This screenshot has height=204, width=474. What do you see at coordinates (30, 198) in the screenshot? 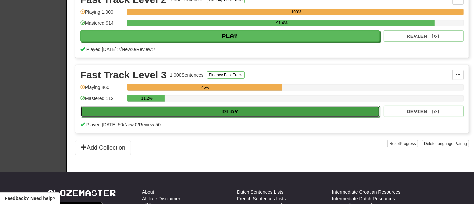
I see `span: Open feedback widget` at bounding box center [30, 198].